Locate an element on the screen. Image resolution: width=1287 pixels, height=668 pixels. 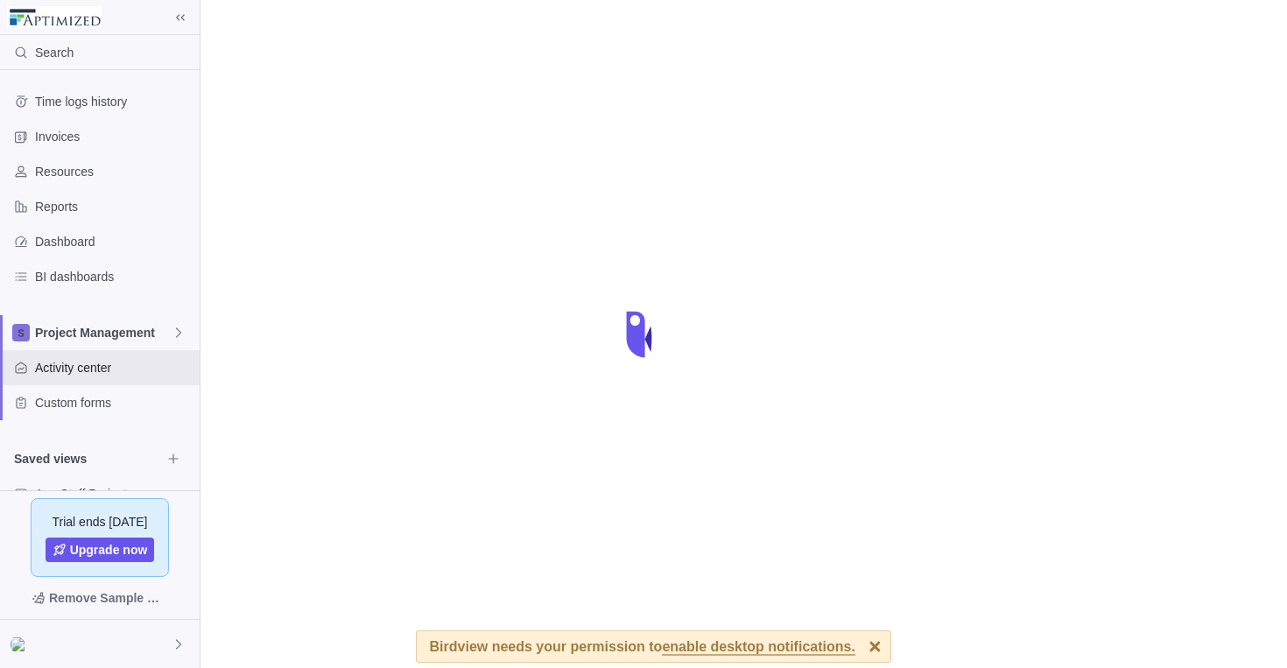
span: Search is located at coordinates (54, 53).